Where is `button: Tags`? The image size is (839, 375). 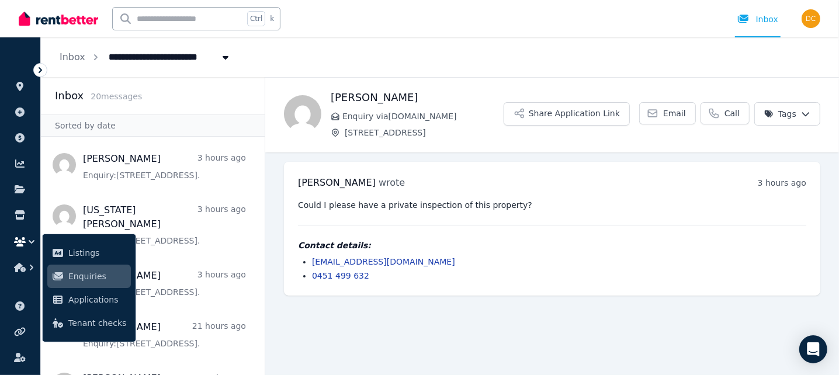 button: Tags is located at coordinates (787, 114).